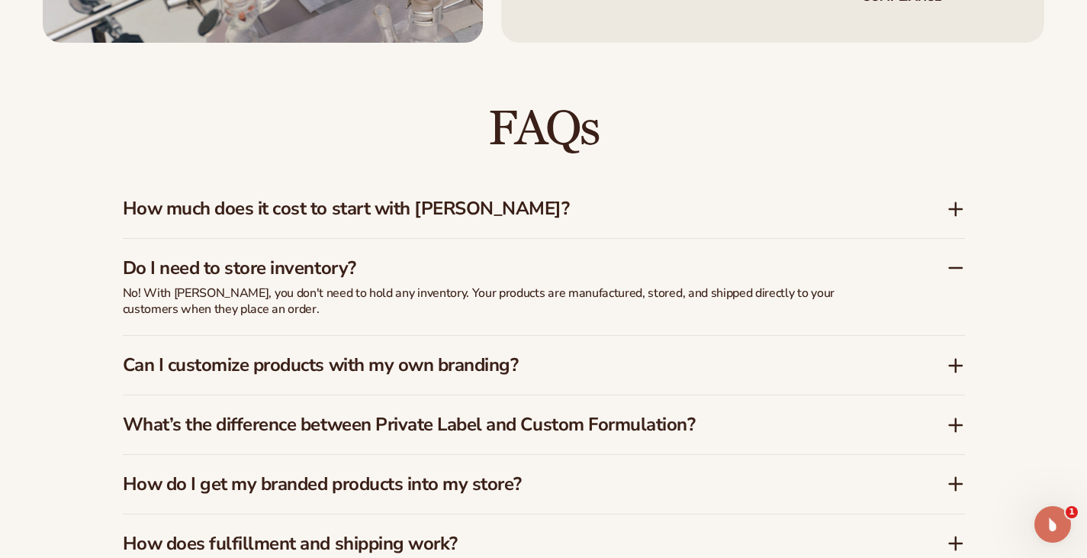  Describe the element at coordinates (1072, 512) in the screenshot. I see `span: 1` at that location.